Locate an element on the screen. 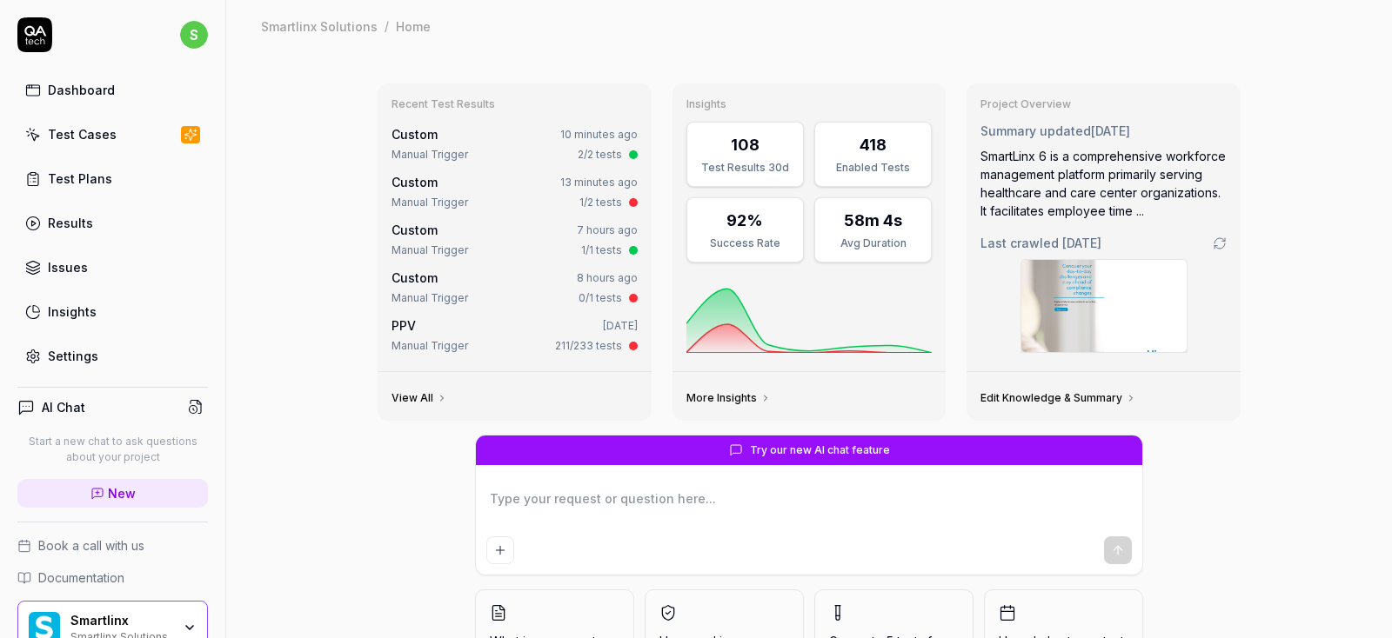 The height and width of the screenshot is (638, 1392). a: Custom8 hours agoManual Trigger0/1 tests is located at coordinates (514, 287).